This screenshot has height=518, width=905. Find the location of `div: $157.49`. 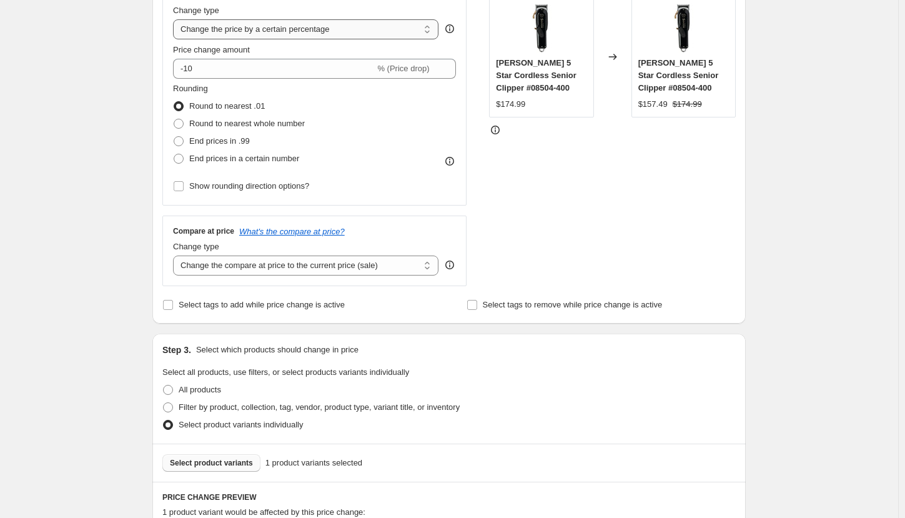

div: $157.49 is located at coordinates (653, 104).